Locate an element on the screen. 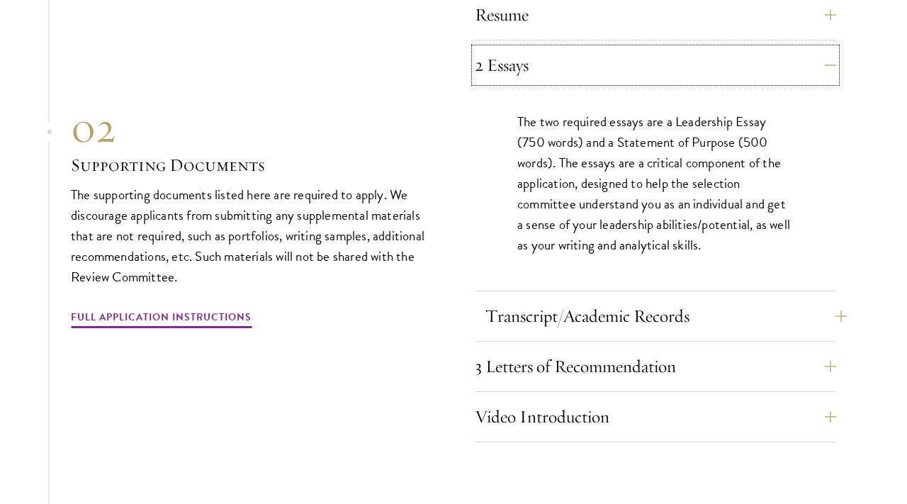  button: 2 Essays is located at coordinates (656, 65).